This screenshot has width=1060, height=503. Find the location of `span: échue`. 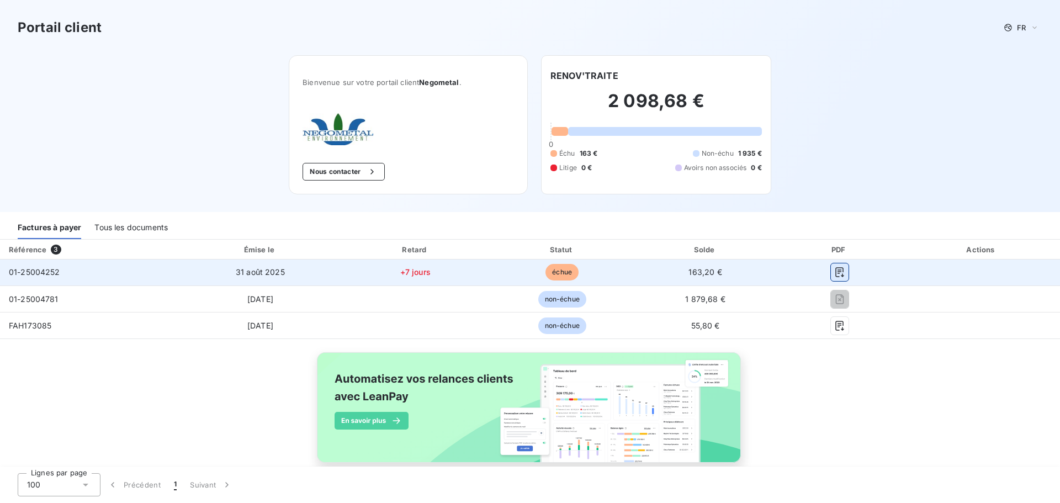

span: échue is located at coordinates (562, 272).